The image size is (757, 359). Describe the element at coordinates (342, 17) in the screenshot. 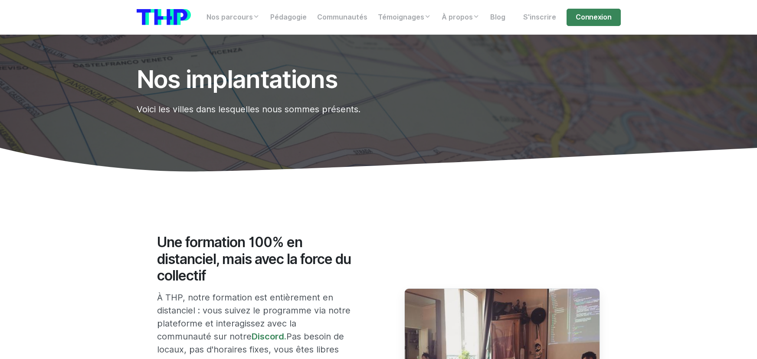

I see `a: Communautés` at that location.